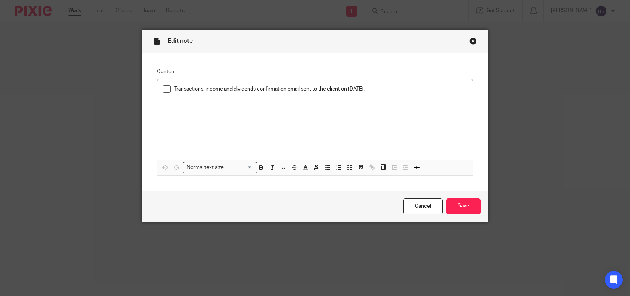 This screenshot has width=630, height=296. Describe the element at coordinates (205, 167) in the screenshot. I see `span: Normal text size` at that location.